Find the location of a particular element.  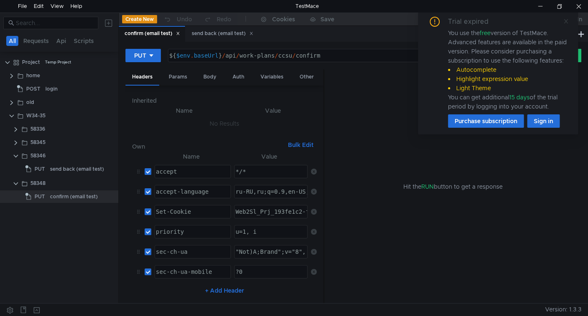

button: All is located at coordinates (12, 41).